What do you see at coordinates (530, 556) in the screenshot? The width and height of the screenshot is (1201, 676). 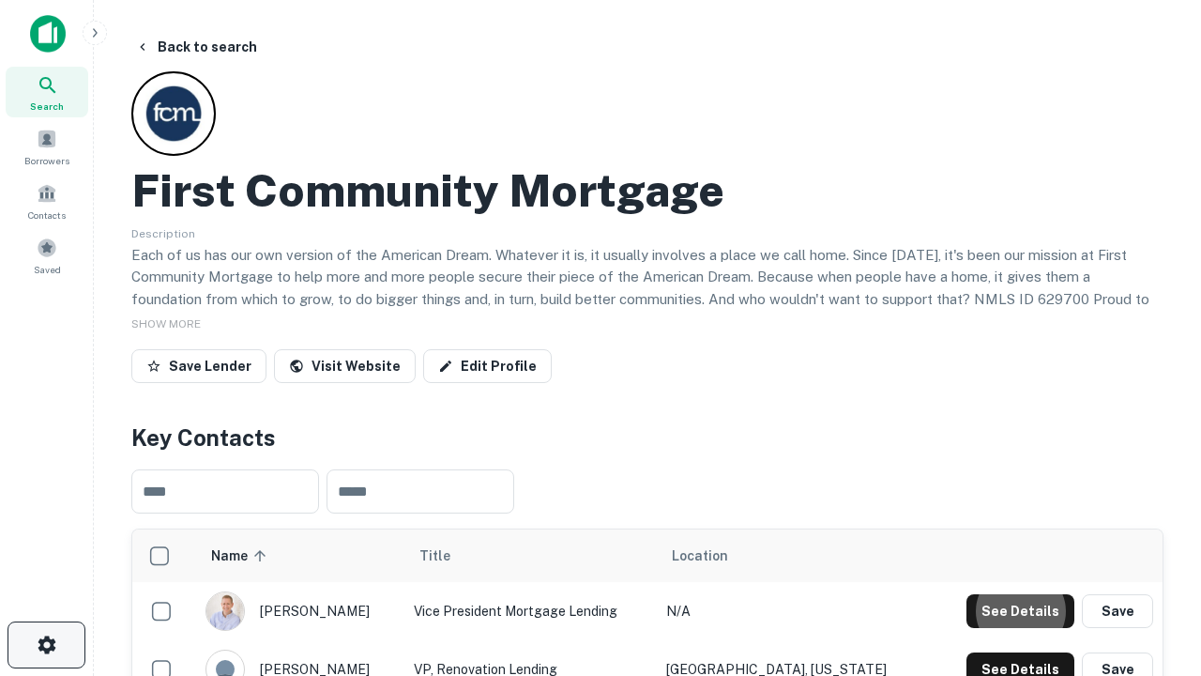 I see `th: Title` at bounding box center [530, 556].